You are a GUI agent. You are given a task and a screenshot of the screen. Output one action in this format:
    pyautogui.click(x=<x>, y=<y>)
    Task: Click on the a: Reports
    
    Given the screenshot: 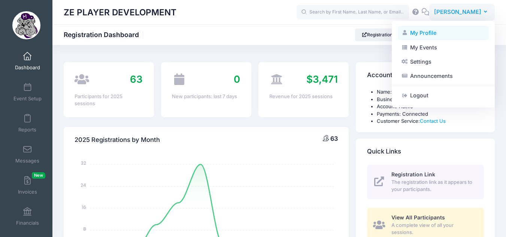 What is the action you would take?
    pyautogui.click(x=27, y=123)
    